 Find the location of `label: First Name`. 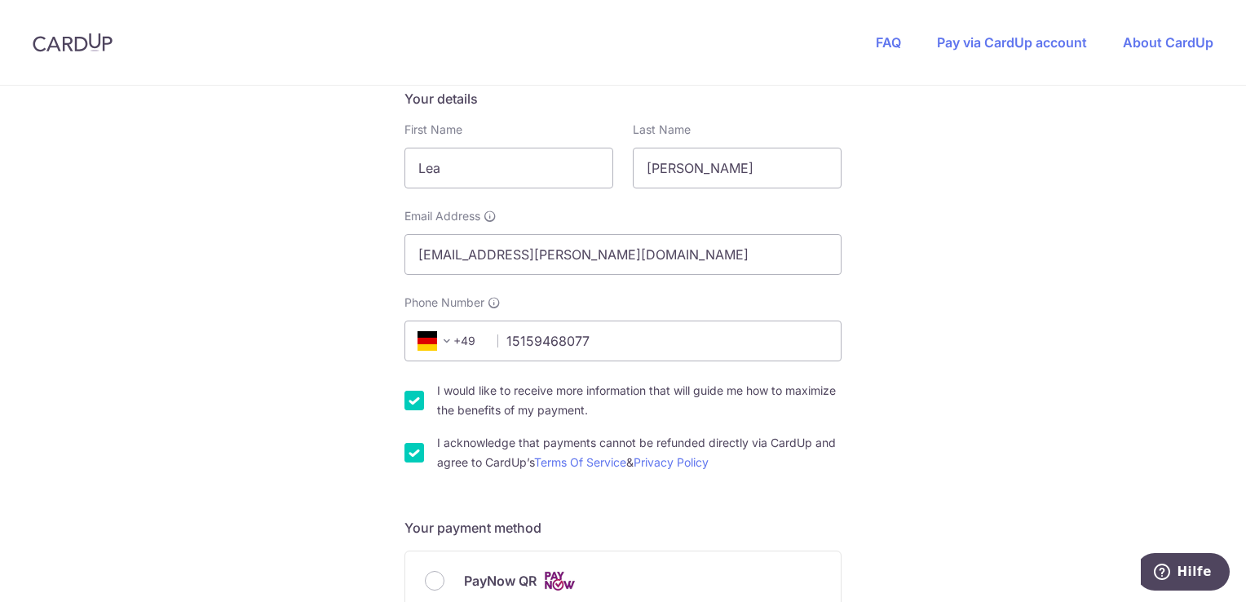

label: First Name is located at coordinates (433, 130).